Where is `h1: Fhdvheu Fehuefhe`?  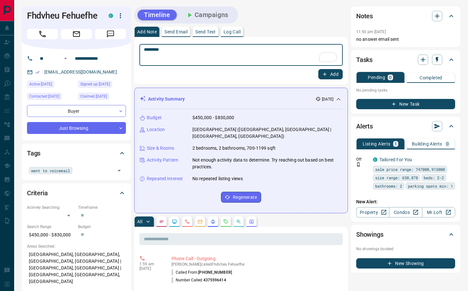
h1: Fhdvheu Fehuefhe is located at coordinates (63, 16).